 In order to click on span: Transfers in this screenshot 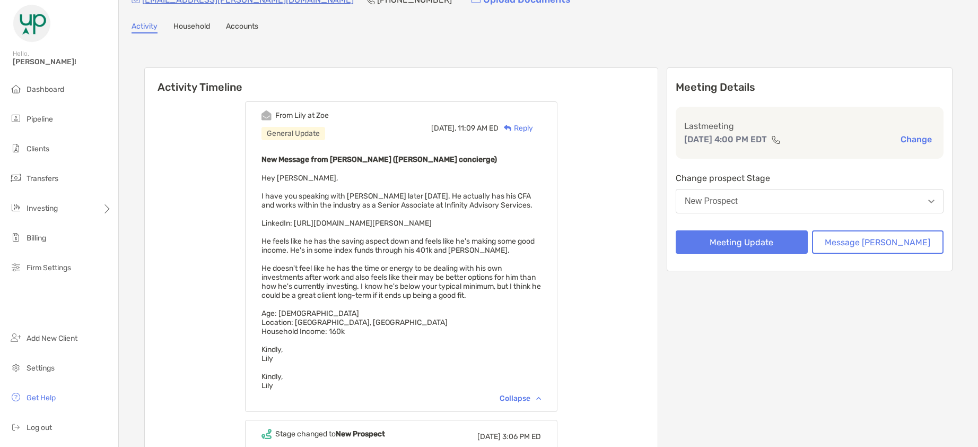, I will do `click(42, 178)`.